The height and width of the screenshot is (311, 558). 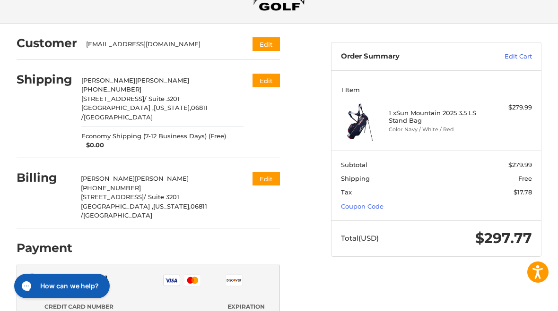 I want to click on li: Color Navy / White / Red, so click(x=435, y=129).